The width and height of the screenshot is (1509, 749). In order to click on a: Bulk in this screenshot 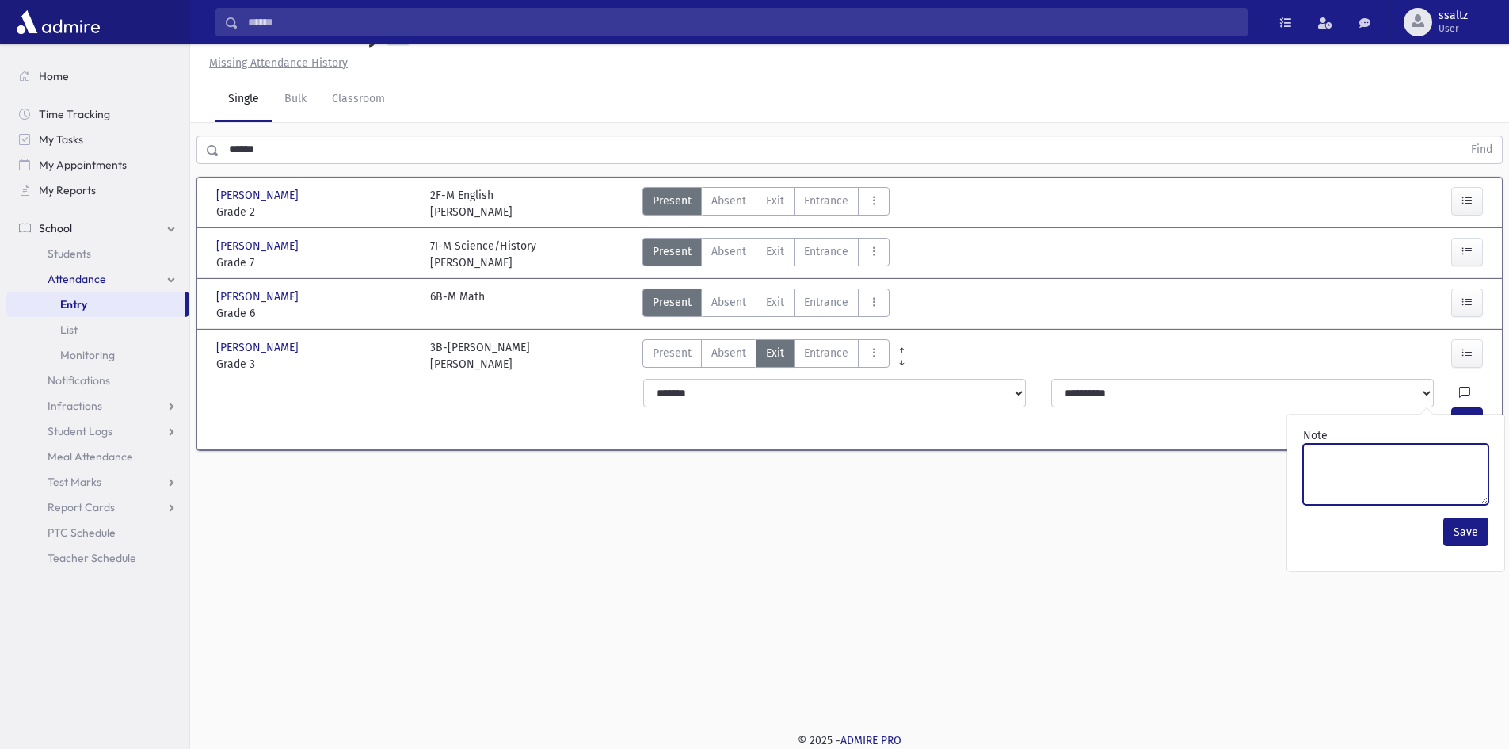, I will do `click(296, 100)`.